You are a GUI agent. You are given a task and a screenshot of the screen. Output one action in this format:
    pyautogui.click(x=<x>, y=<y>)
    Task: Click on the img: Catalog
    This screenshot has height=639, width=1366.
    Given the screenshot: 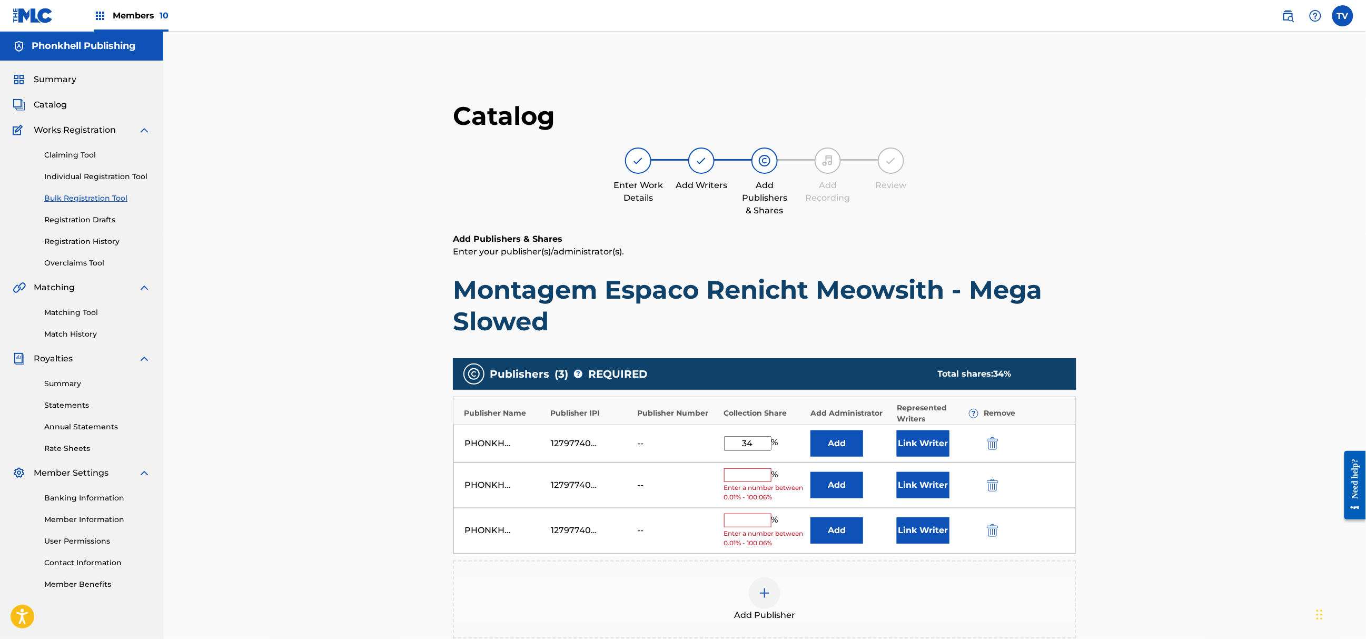 What is the action you would take?
    pyautogui.click(x=19, y=105)
    